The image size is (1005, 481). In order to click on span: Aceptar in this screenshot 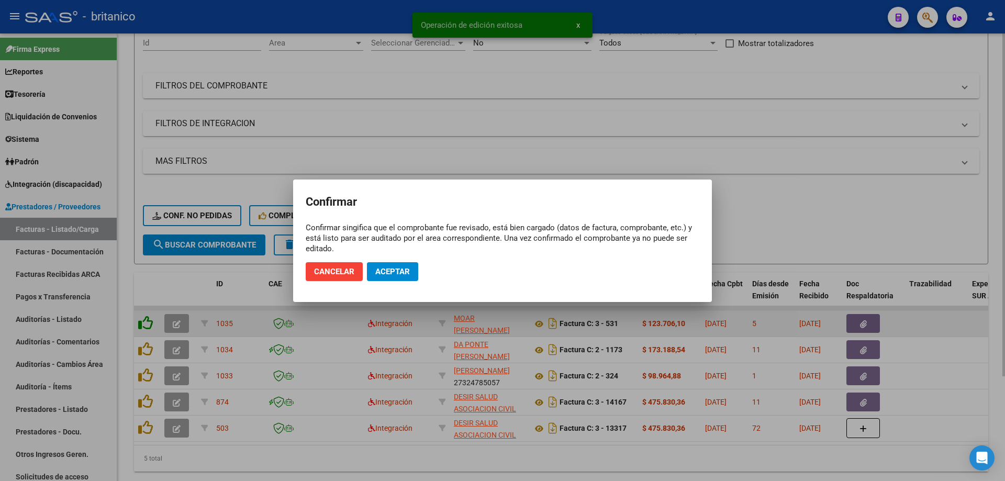, I will do `click(392, 272)`.